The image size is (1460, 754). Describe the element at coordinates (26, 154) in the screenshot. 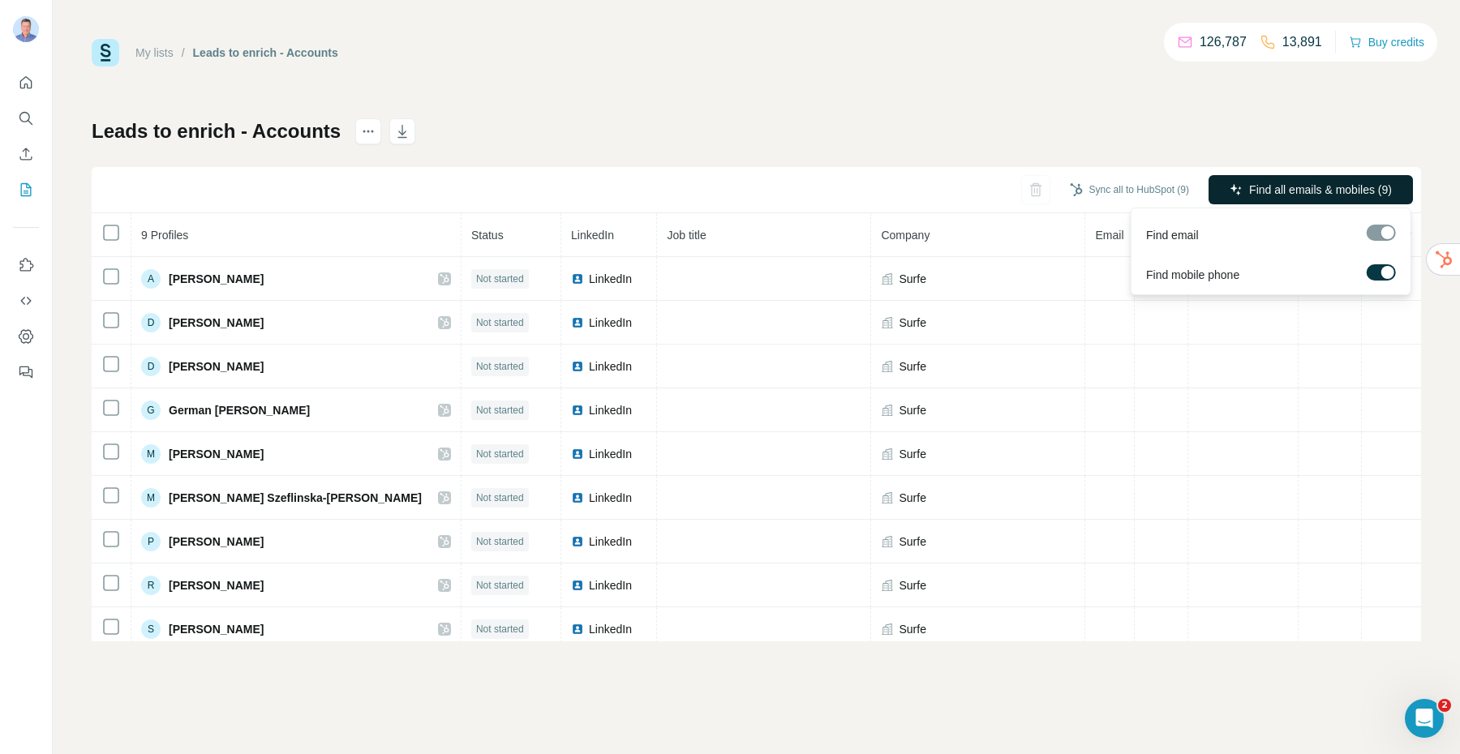

I see `button: Enrich CSV` at that location.